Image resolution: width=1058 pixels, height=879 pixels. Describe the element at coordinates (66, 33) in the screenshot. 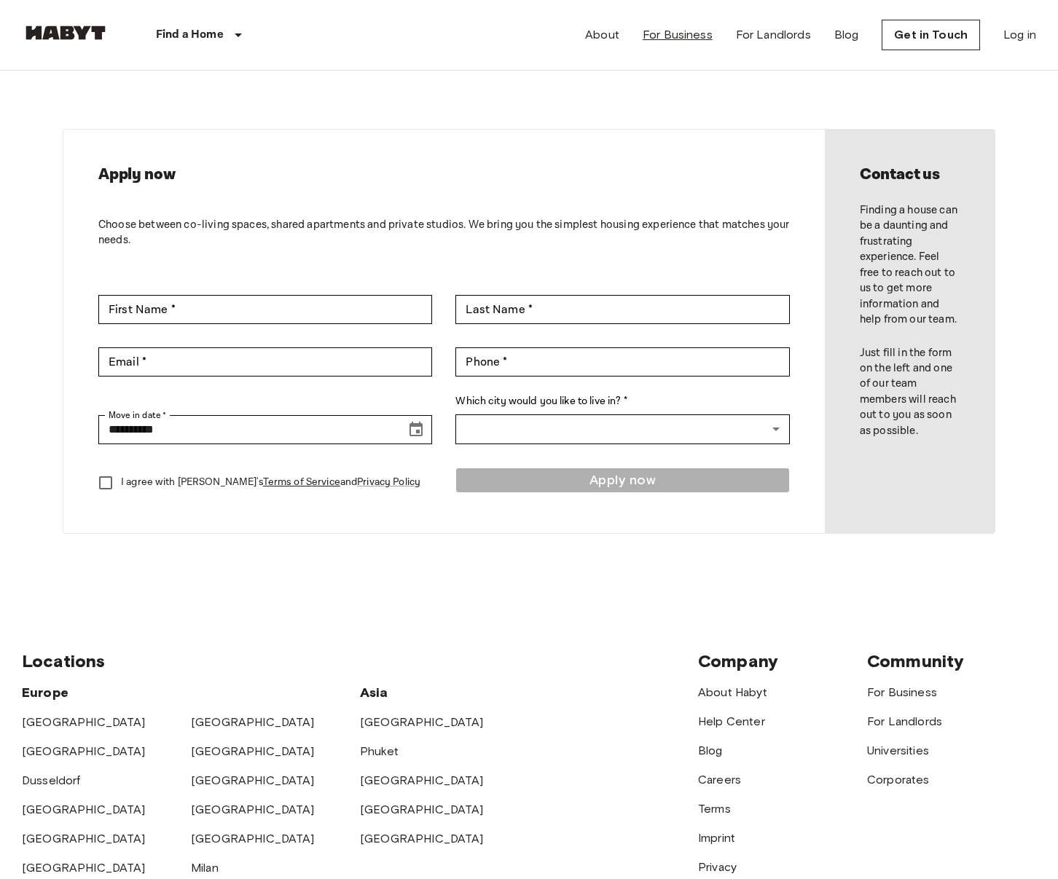

I see `img: Habyt` at that location.